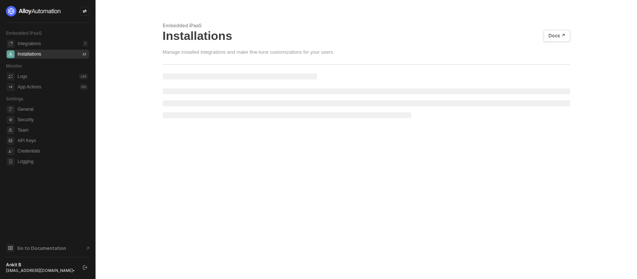 The height and width of the screenshot is (279, 637). I want to click on div: 12, so click(84, 54).